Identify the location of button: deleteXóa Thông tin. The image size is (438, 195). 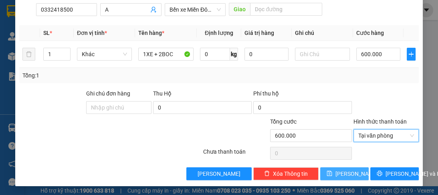
(286, 173).